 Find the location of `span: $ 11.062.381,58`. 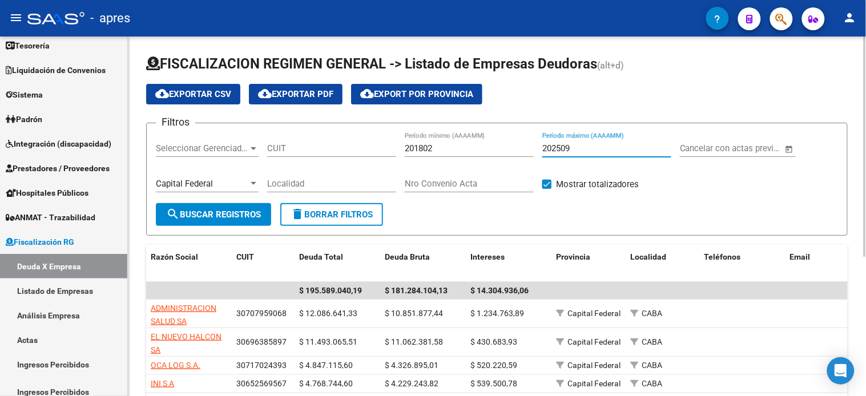

span: $ 11.062.381,58 is located at coordinates (414, 342).